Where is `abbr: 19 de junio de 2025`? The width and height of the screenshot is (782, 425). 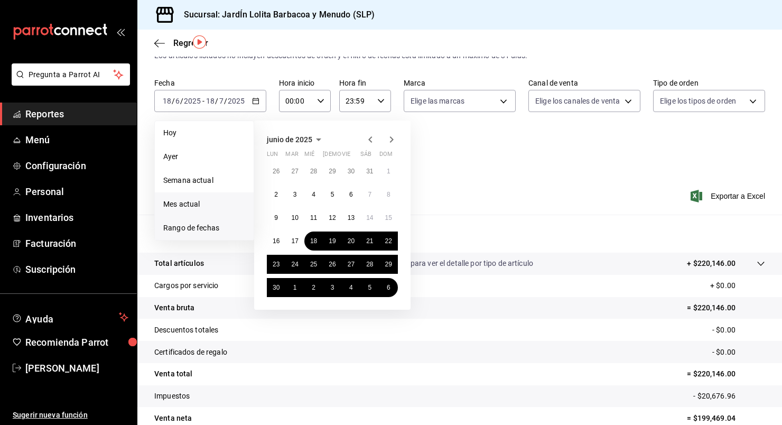
abbr: 19 de junio de 2025 is located at coordinates (332, 241).